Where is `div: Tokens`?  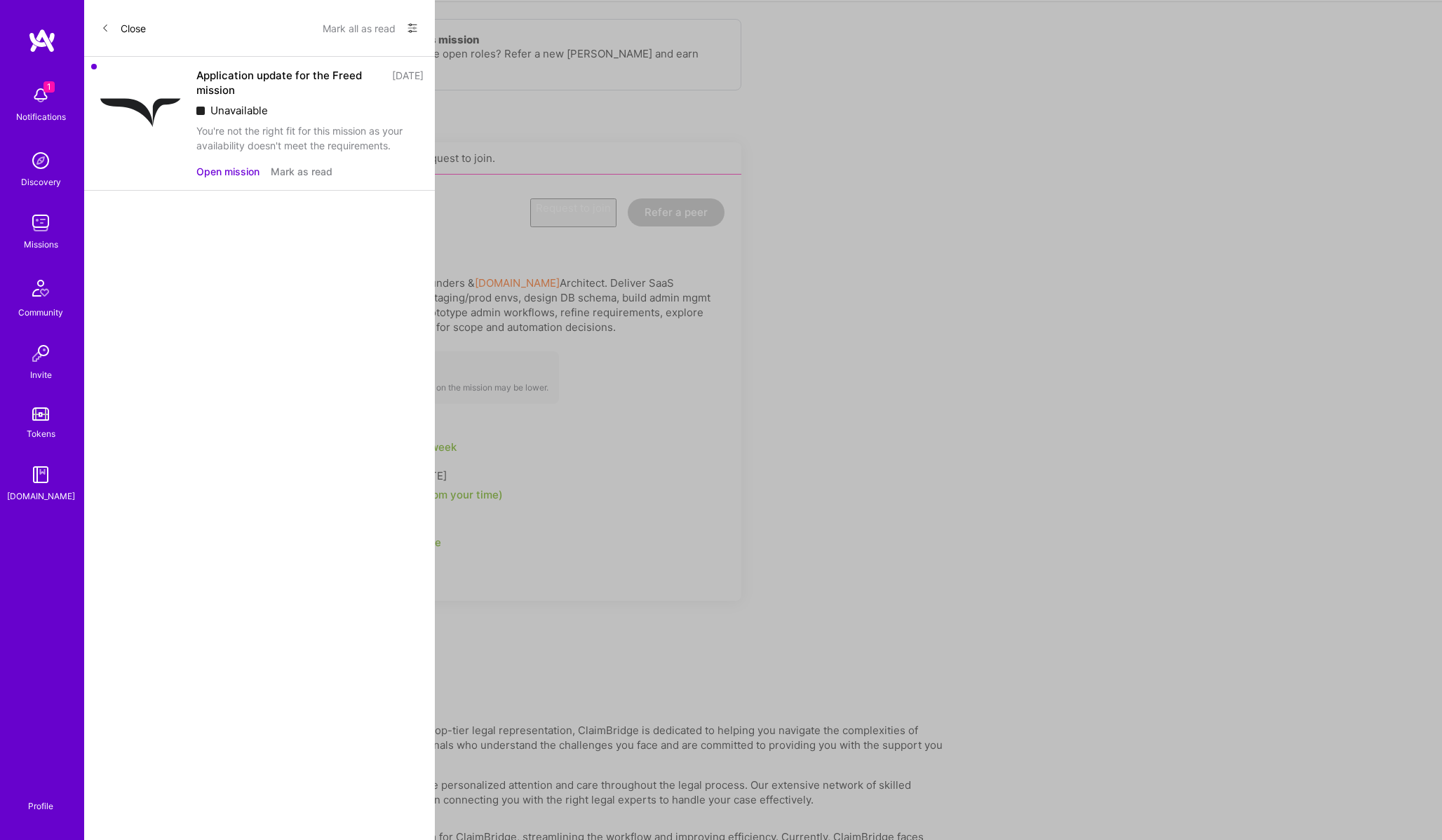
div: Tokens is located at coordinates (41, 434).